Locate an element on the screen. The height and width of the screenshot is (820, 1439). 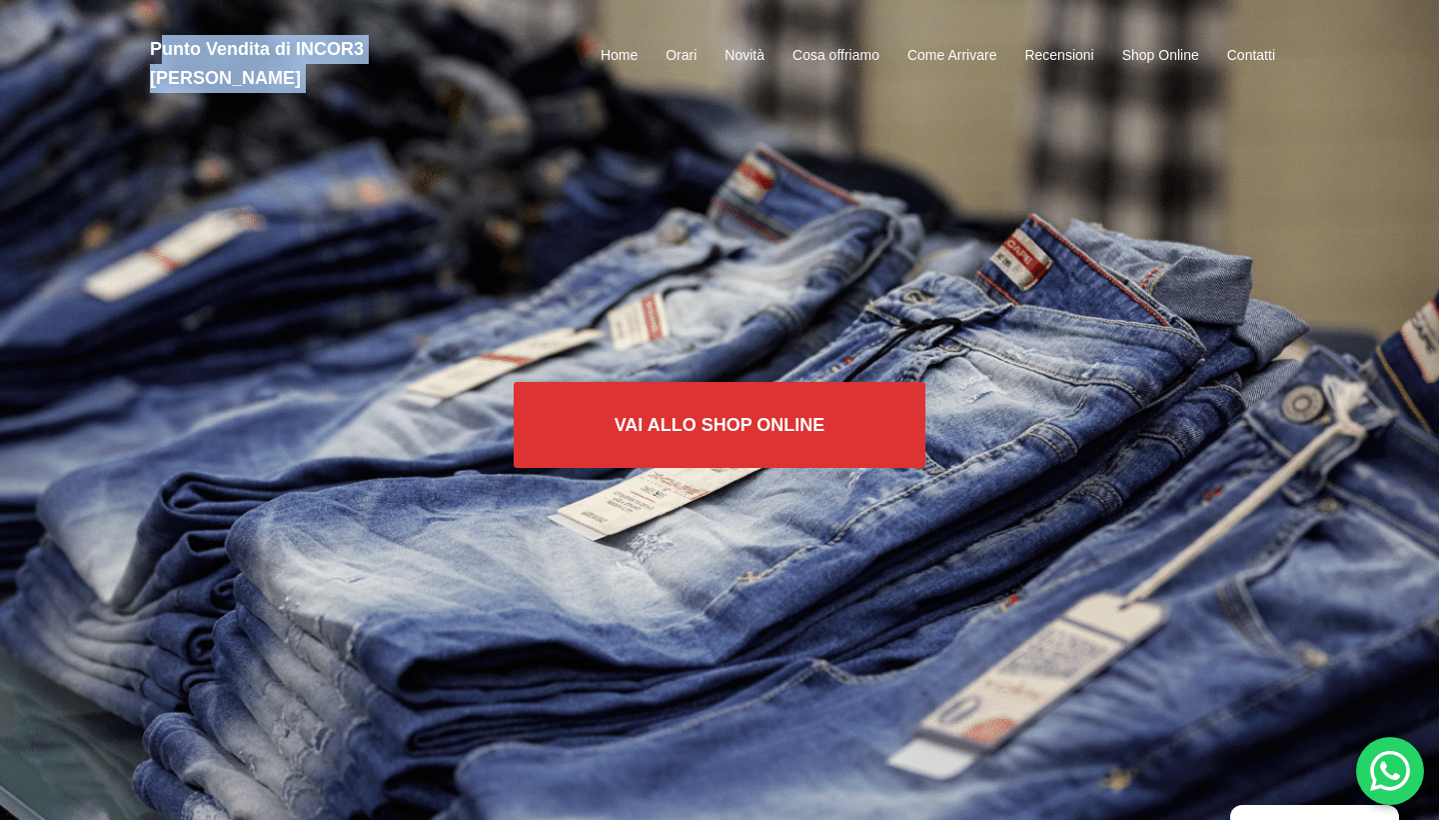
a: Shop Online is located at coordinates (1160, 56).